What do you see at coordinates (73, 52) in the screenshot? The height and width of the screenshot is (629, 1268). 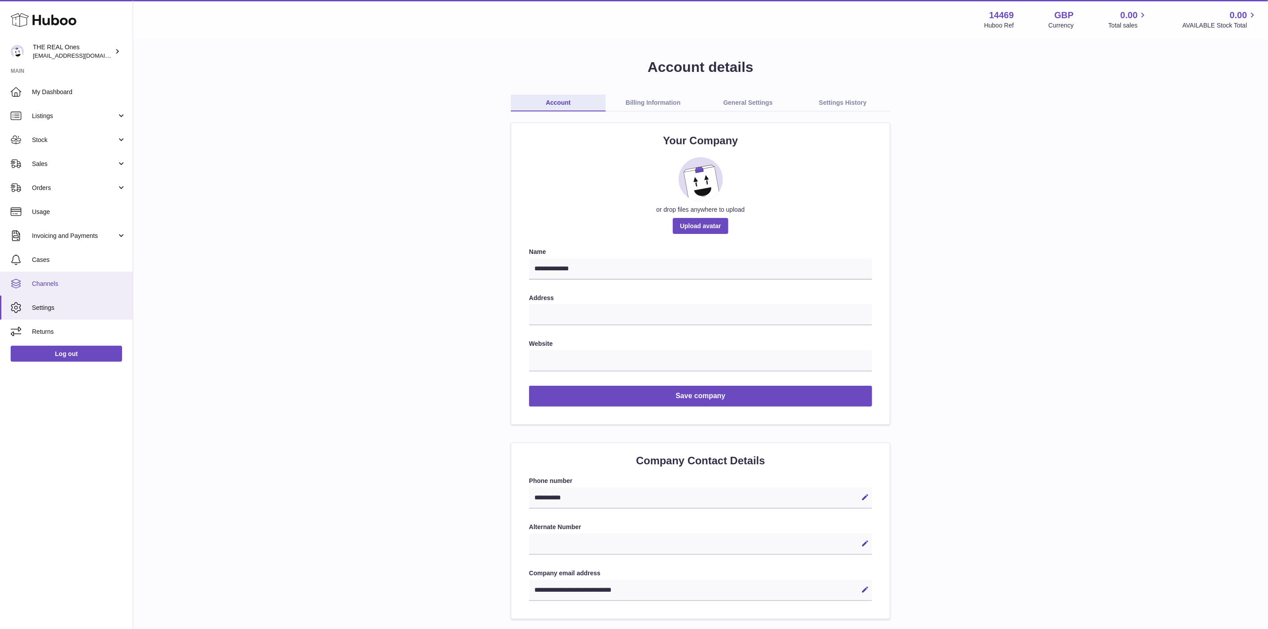 I see `div: THE REAL Ones` at bounding box center [73, 52].